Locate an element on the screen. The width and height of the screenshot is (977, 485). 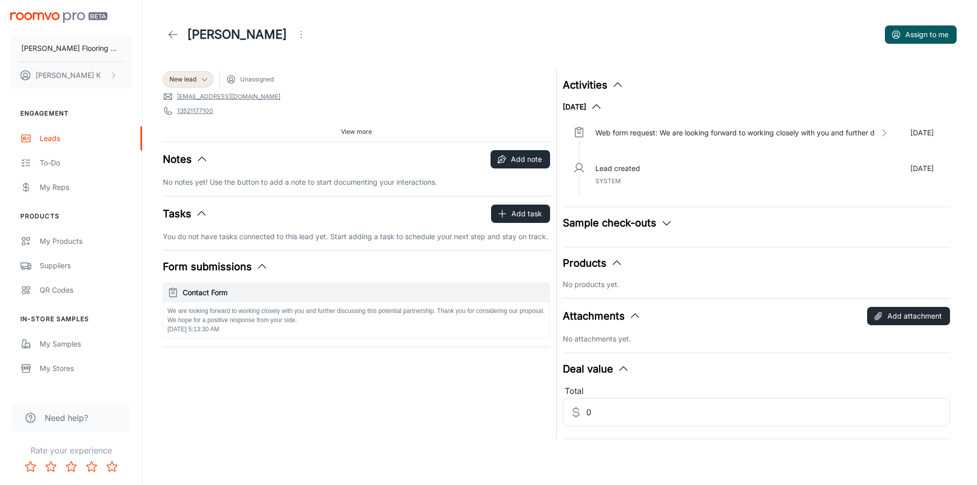
div: My Samples is located at coordinates (85, 344).